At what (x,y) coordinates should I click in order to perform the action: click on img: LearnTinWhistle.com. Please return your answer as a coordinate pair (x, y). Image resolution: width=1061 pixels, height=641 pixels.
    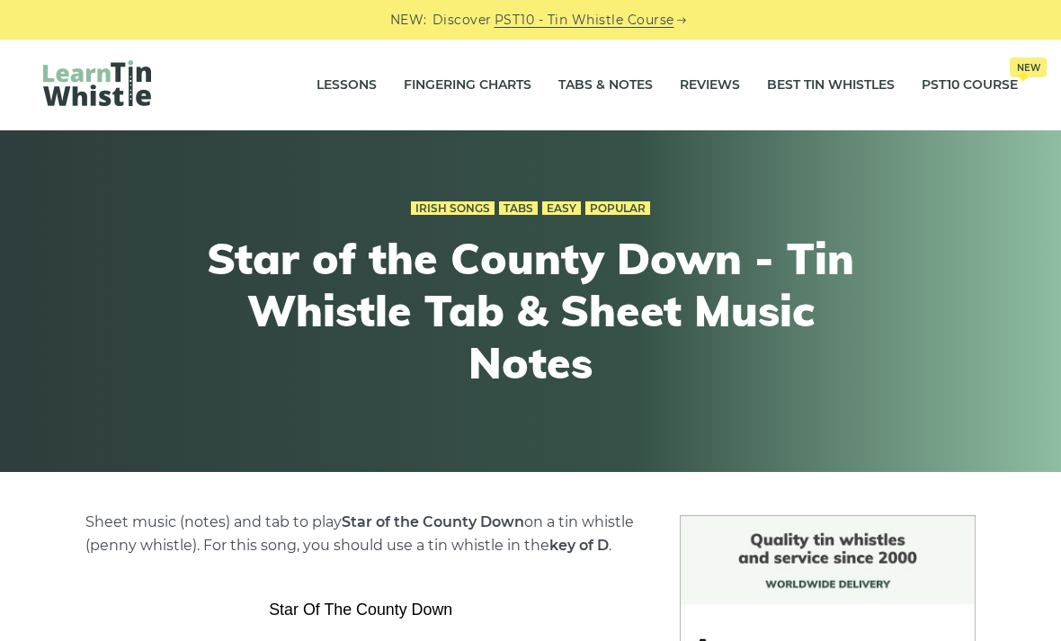
    Looking at the image, I should click on (97, 83).